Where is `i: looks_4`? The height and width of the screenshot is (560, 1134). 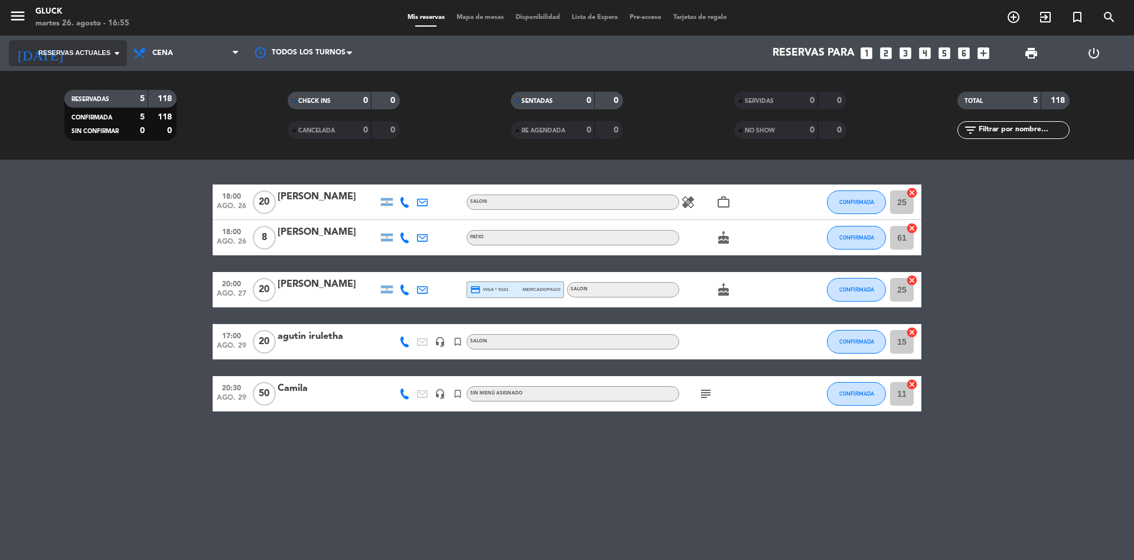
i: looks_4 is located at coordinates (925, 53).